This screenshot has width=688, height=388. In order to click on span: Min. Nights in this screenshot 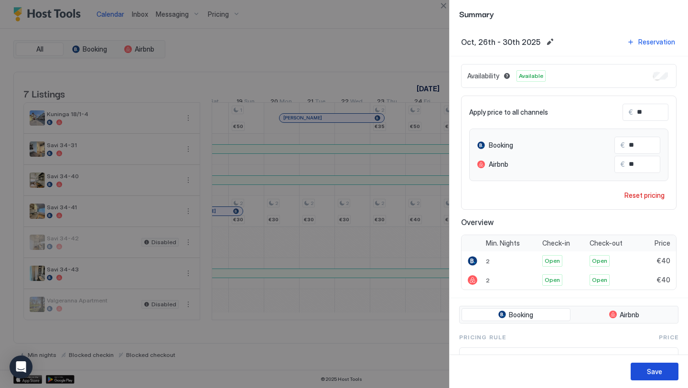, I will do `click(502, 243)`.